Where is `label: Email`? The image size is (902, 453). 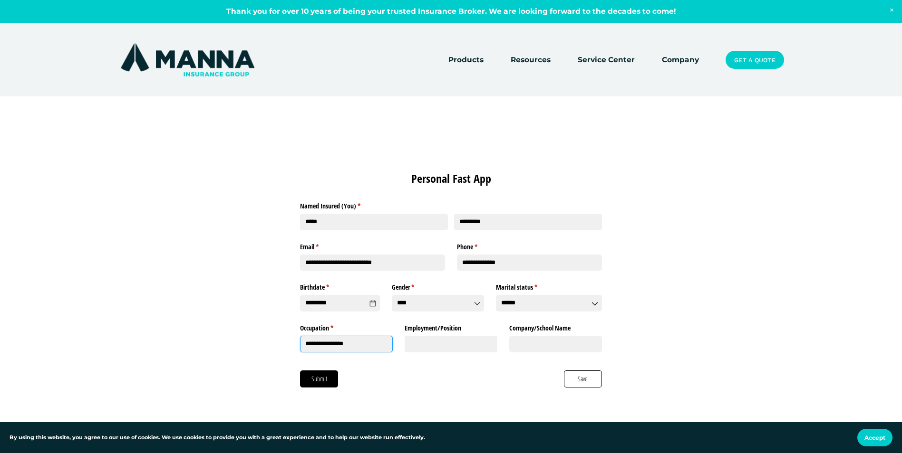 label: Email is located at coordinates (372, 245).